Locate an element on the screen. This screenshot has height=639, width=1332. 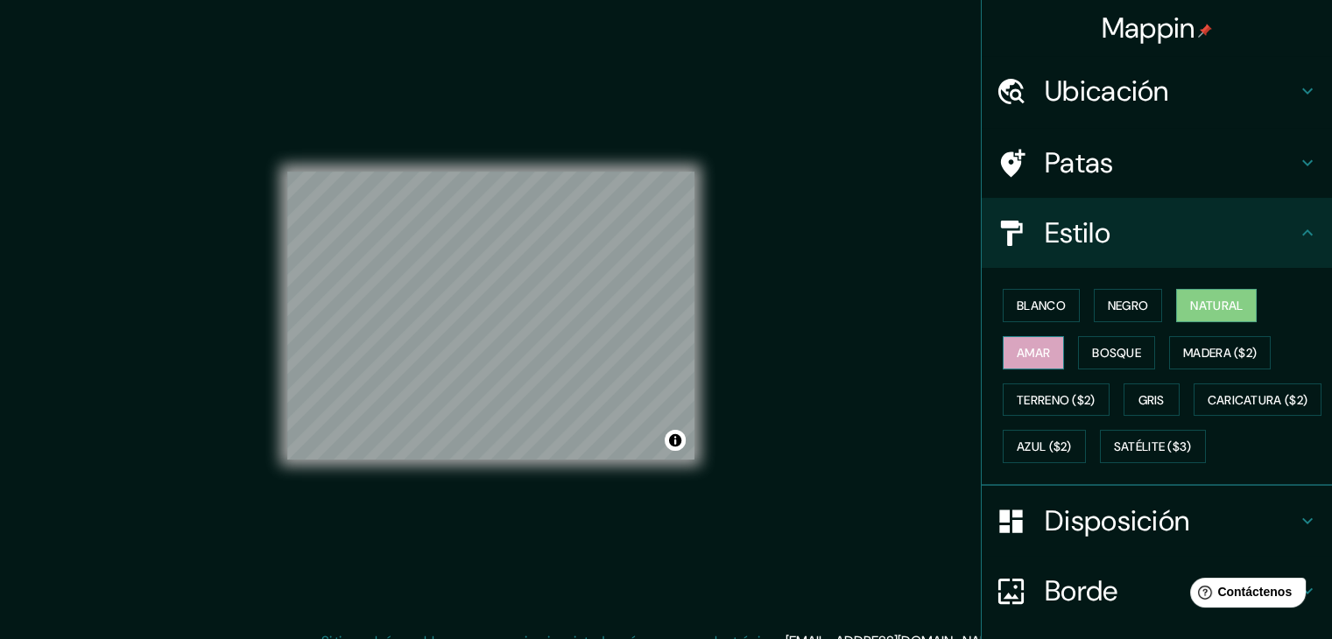
button: Terreno ($2) is located at coordinates (1056, 400).